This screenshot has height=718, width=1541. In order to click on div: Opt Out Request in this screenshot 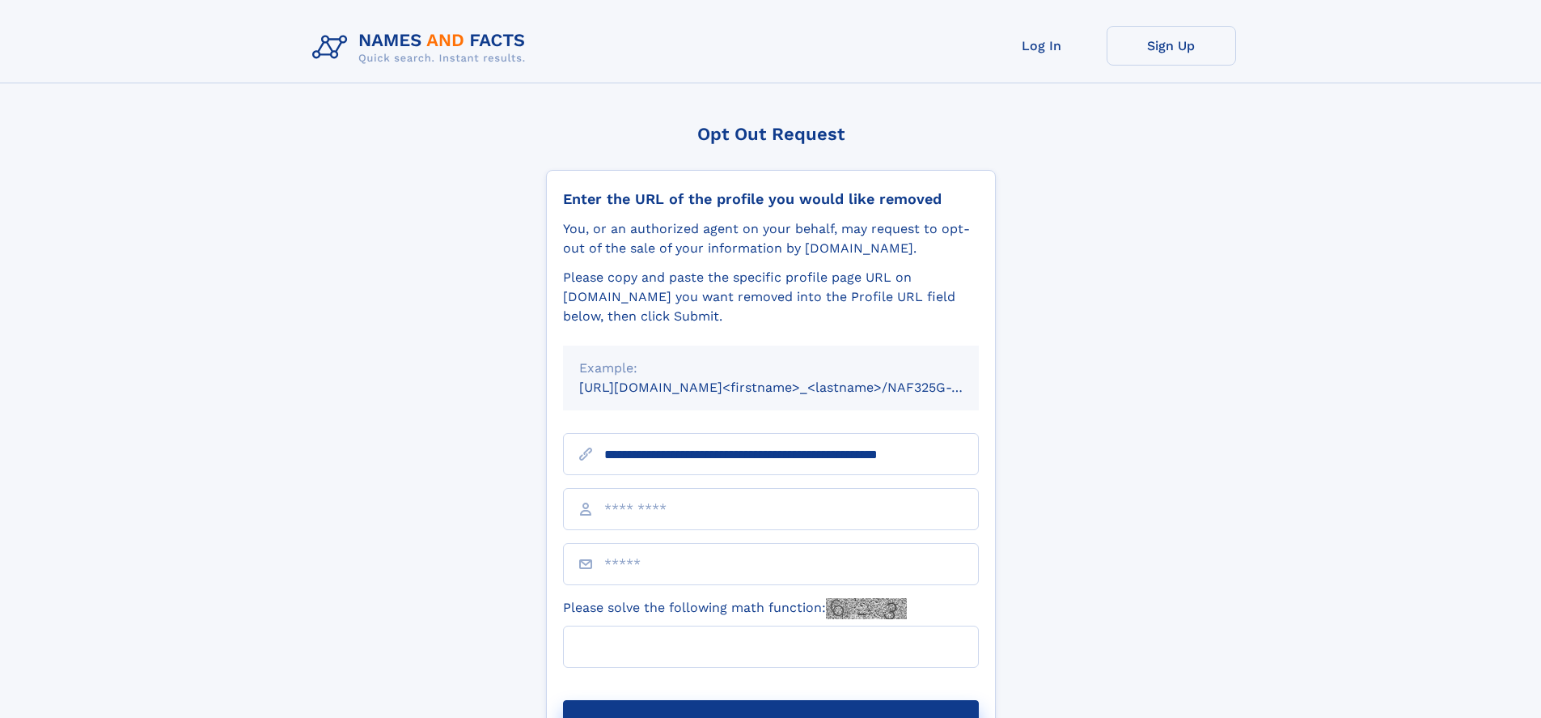, I will do `click(771, 133)`.